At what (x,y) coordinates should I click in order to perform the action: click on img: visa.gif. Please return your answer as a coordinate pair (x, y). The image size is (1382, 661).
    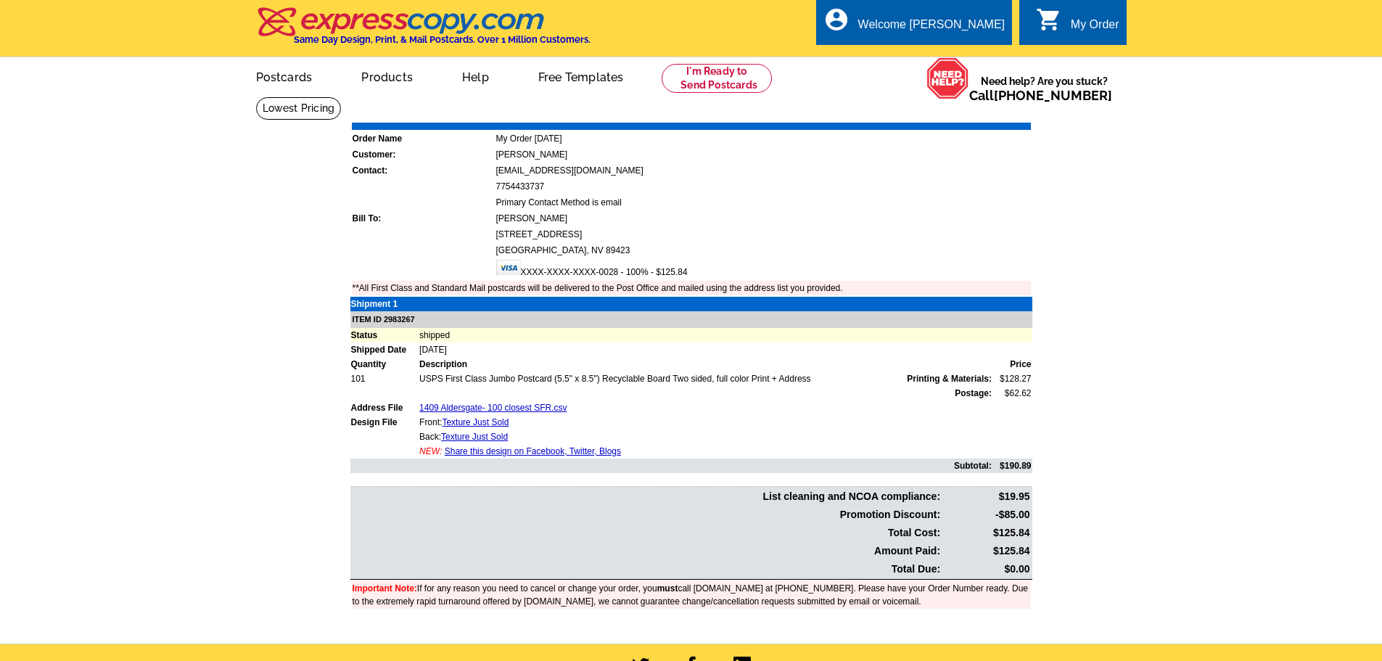
    Looking at the image, I should click on (508, 267).